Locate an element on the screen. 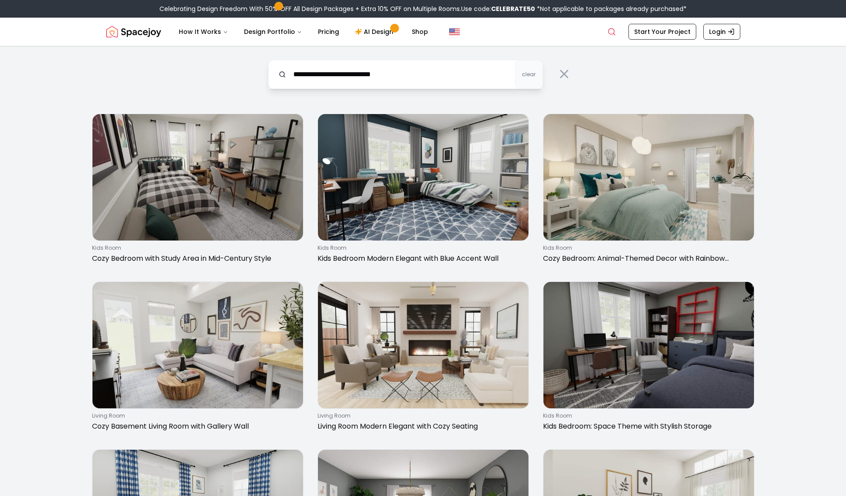  a: Login is located at coordinates (722, 32).